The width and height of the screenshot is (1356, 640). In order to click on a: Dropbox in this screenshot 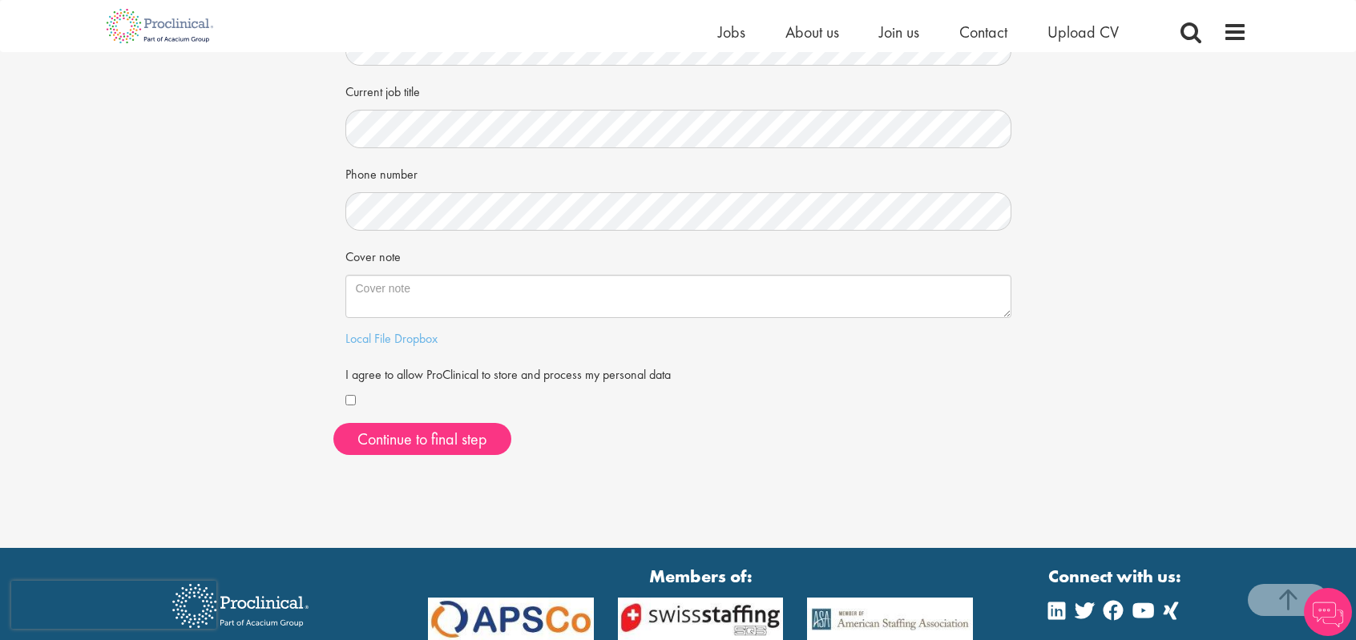, I will do `click(416, 338)`.